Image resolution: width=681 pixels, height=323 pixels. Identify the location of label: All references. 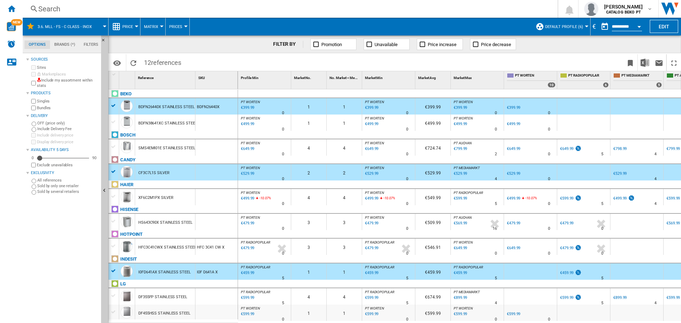
(68, 180).